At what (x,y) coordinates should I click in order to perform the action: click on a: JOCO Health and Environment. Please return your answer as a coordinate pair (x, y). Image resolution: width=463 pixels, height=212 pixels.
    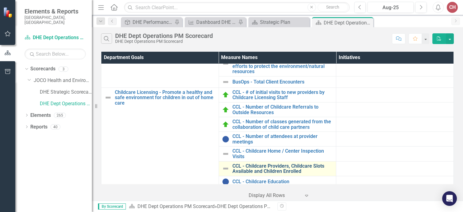
    Looking at the image, I should click on (63, 81).